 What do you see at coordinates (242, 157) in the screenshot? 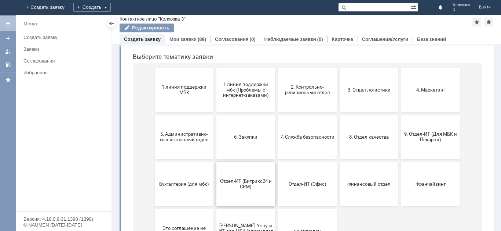
I see `span: 8. Отдел качества` at bounding box center [242, 157].